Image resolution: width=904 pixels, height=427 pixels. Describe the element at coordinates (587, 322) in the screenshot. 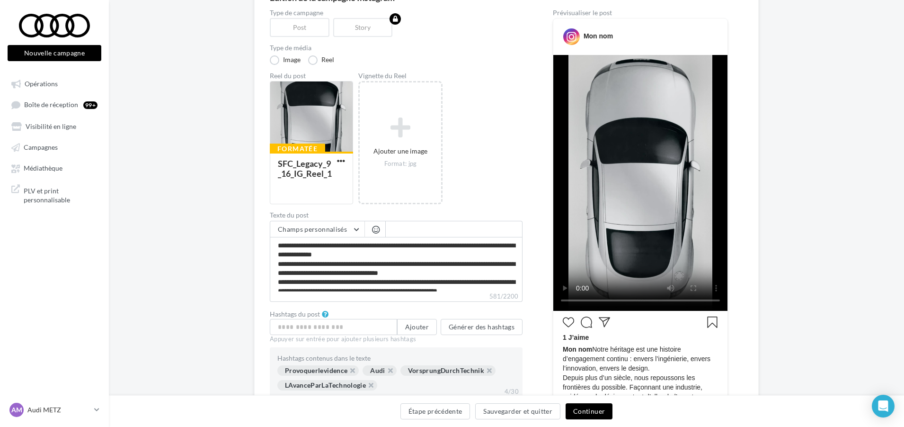

I see `svg: Commenter` at that location.